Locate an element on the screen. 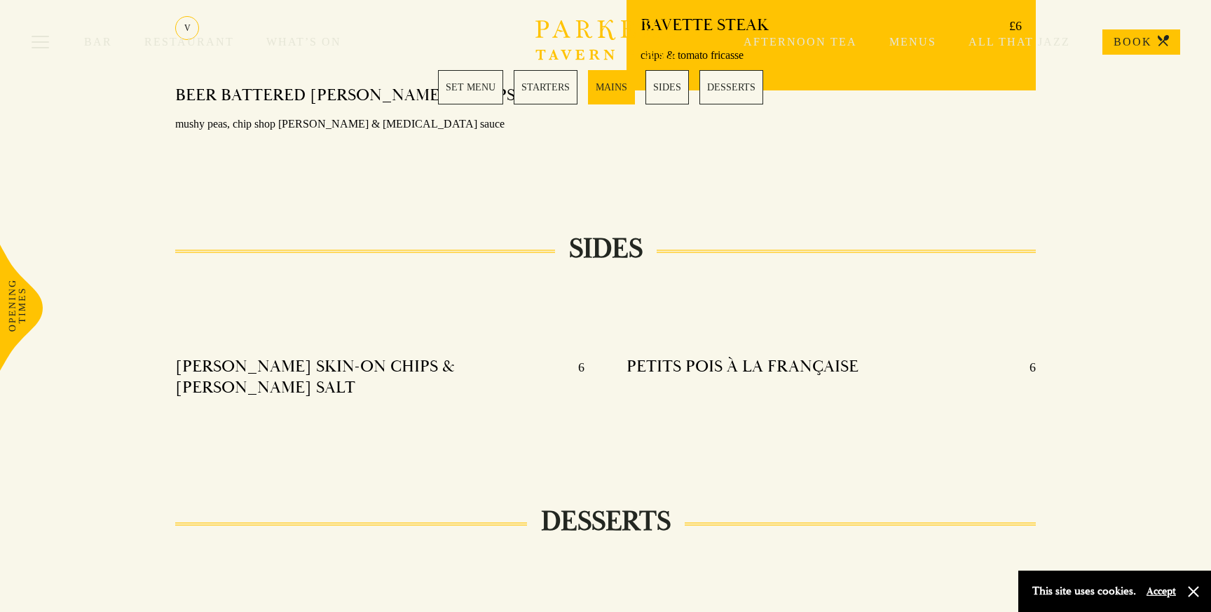 Image resolution: width=1211 pixels, height=612 pixels. a: 4 / 5 is located at coordinates (667, 87).